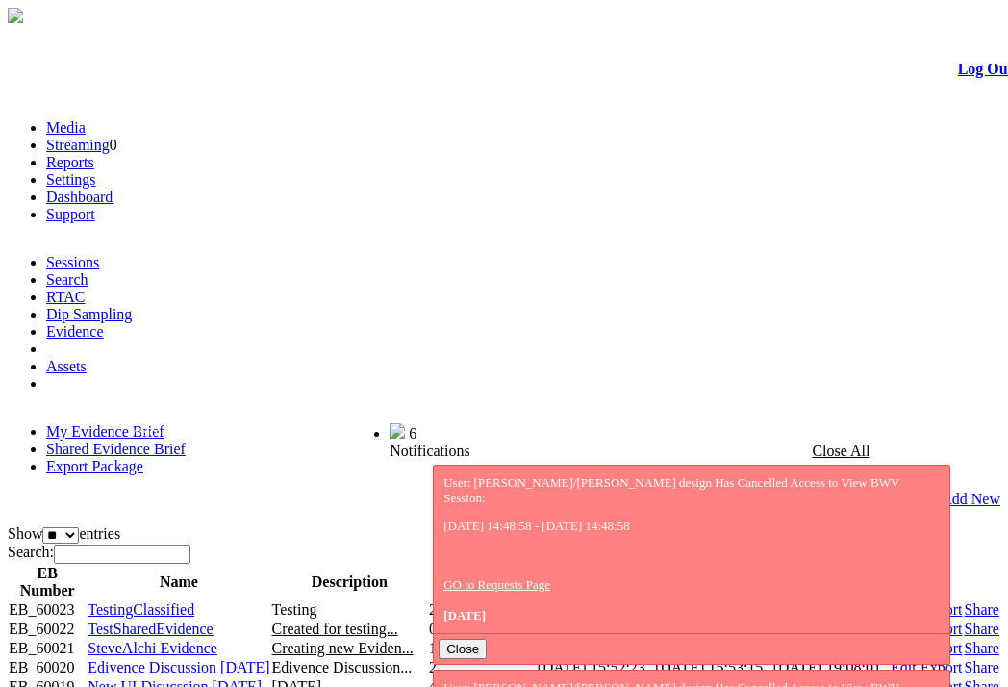  I want to click on span: TestSharedEvidence, so click(150, 628).